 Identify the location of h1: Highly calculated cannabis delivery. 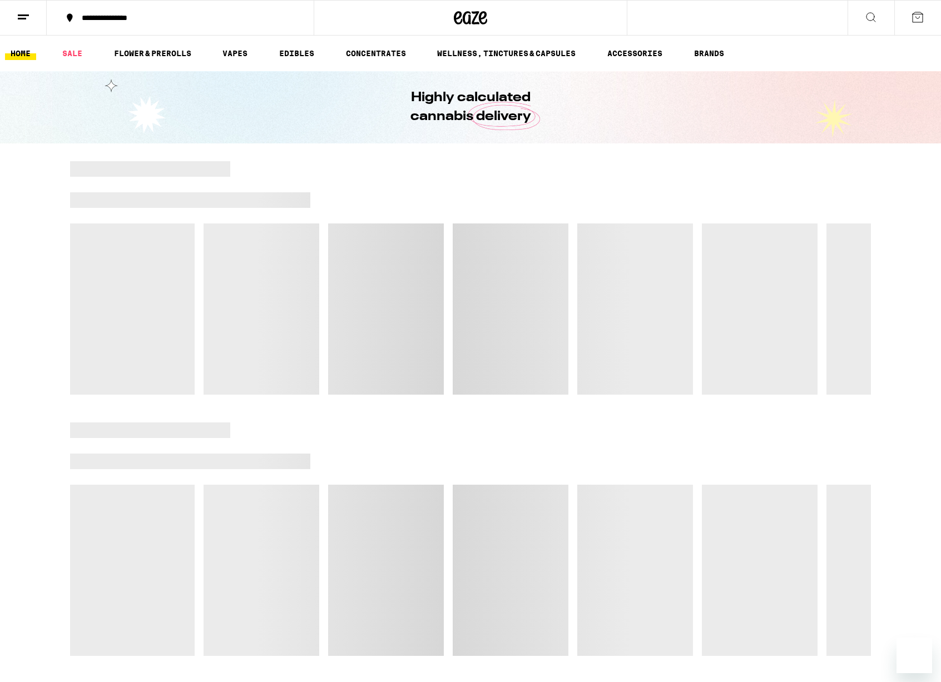
(470, 107).